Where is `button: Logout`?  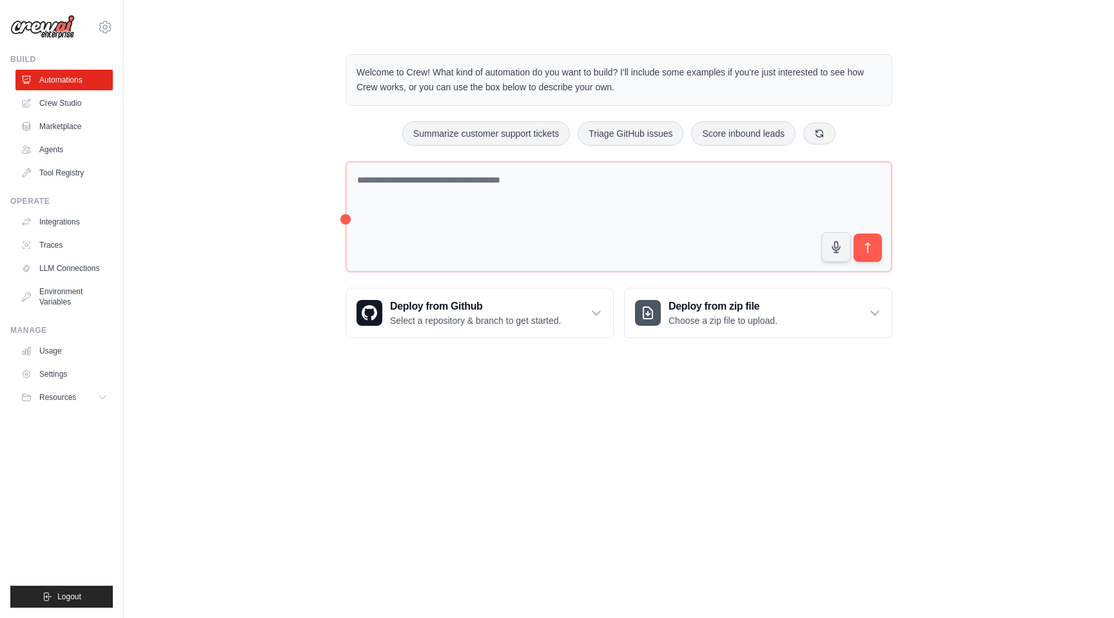 button: Logout is located at coordinates (61, 597).